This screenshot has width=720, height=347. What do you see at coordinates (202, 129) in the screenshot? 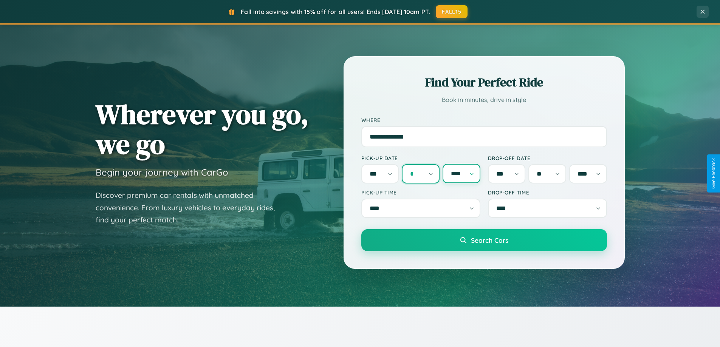
I see `h1: Wherever you go, we go` at bounding box center [202, 129].